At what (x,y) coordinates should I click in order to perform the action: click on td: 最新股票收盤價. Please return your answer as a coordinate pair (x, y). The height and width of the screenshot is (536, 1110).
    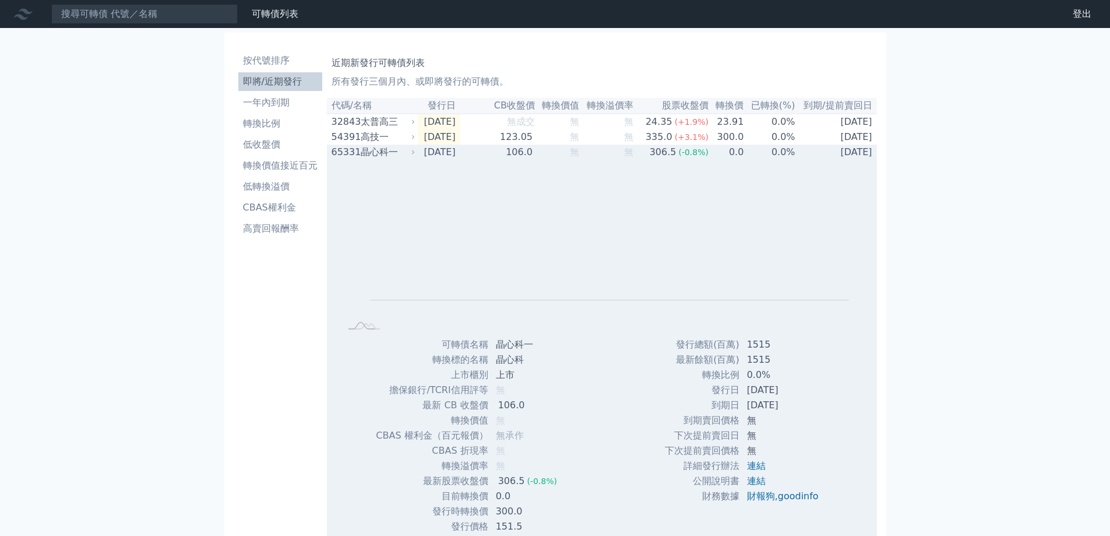
    Looking at the image, I should click on (432, 481).